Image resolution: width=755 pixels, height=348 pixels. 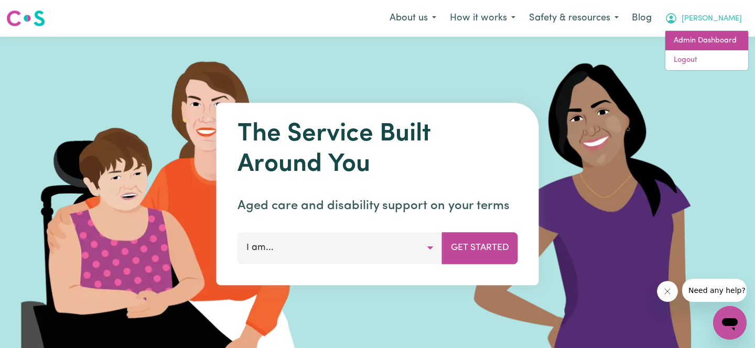 I want to click on img: Careseekers logo, so click(x=26, y=18).